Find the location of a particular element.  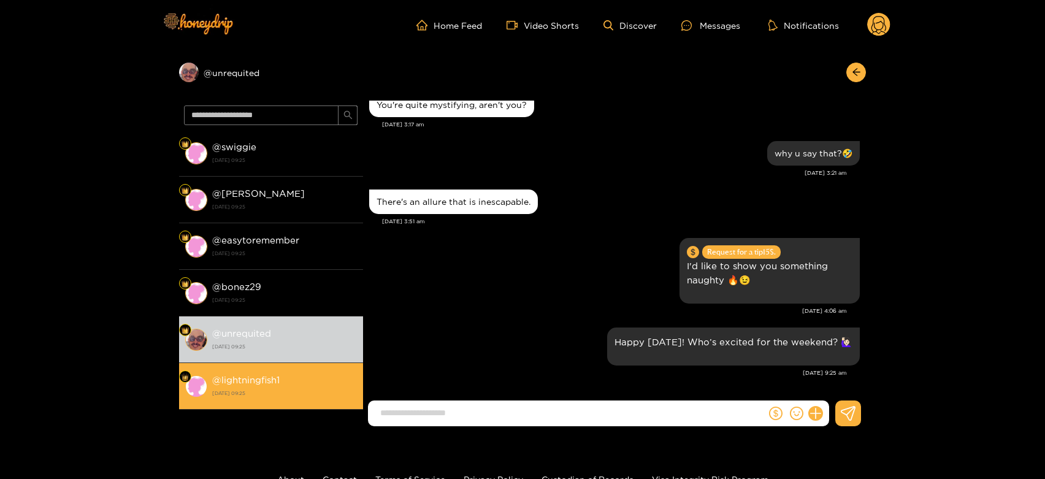

strong: @ lightningfish1 is located at coordinates (246, 380).